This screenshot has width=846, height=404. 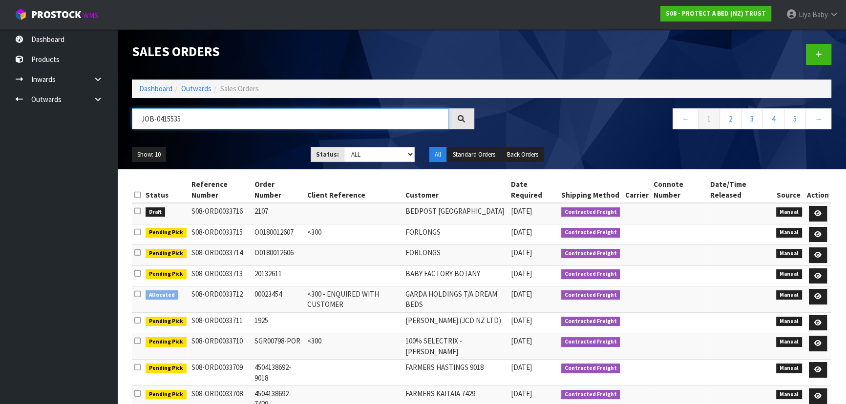 I want to click on td: S08-ORD0033710, so click(x=221, y=347).